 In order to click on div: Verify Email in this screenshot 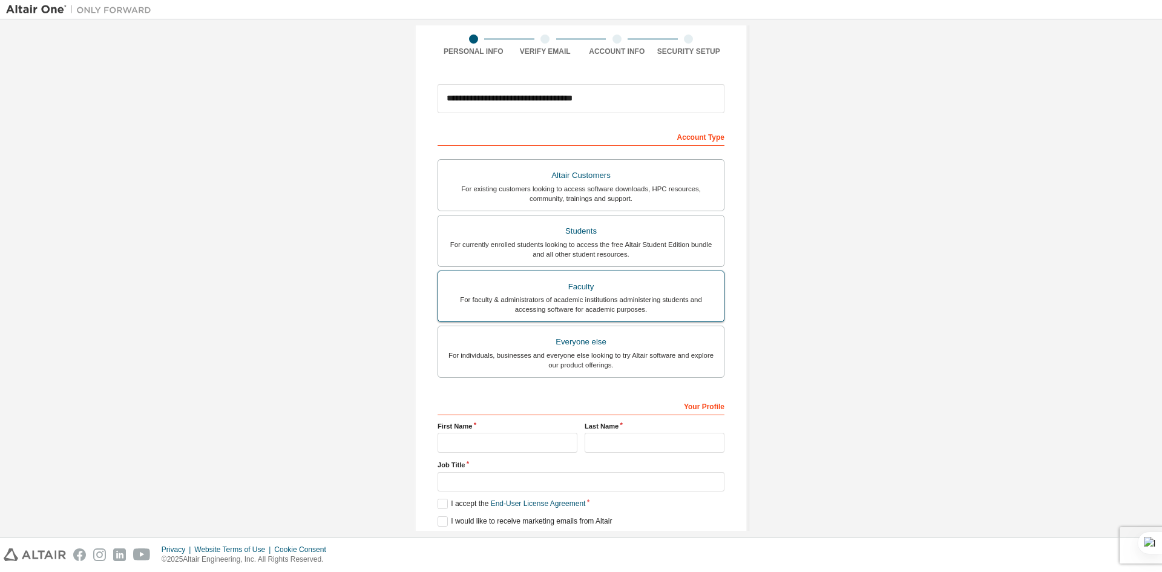, I will do `click(545, 51)`.